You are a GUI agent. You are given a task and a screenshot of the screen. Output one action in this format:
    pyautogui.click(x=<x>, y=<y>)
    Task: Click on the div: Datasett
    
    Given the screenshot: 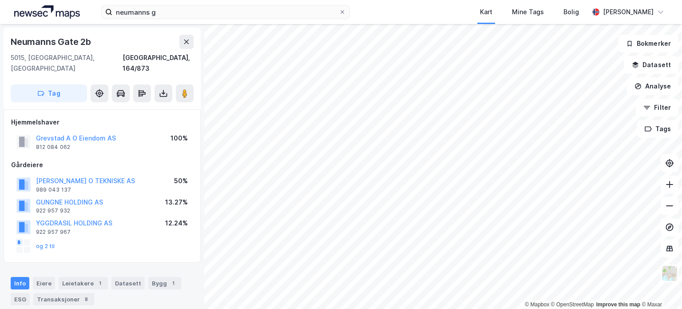 What is the action you would take?
    pyautogui.click(x=128, y=283)
    